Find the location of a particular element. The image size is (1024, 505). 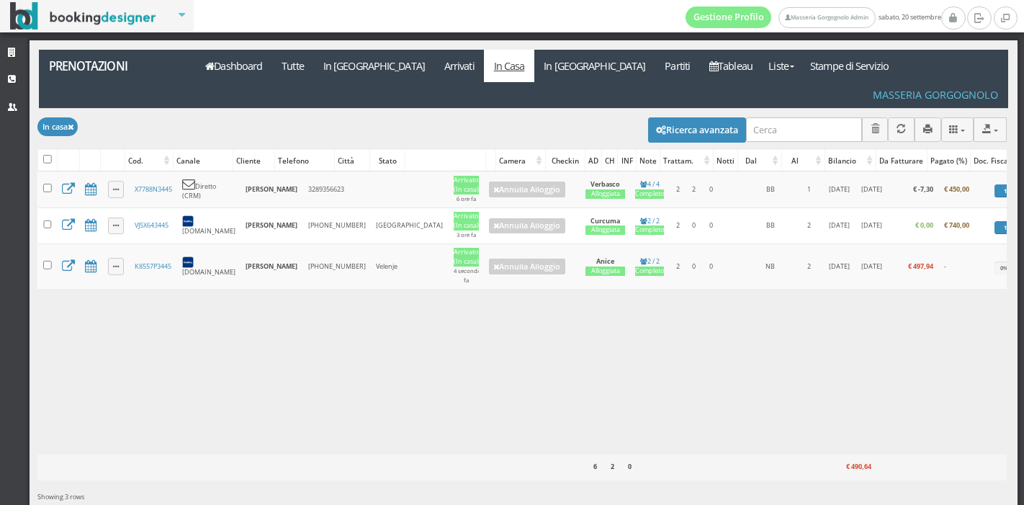

a: Partiti is located at coordinates (677, 66).